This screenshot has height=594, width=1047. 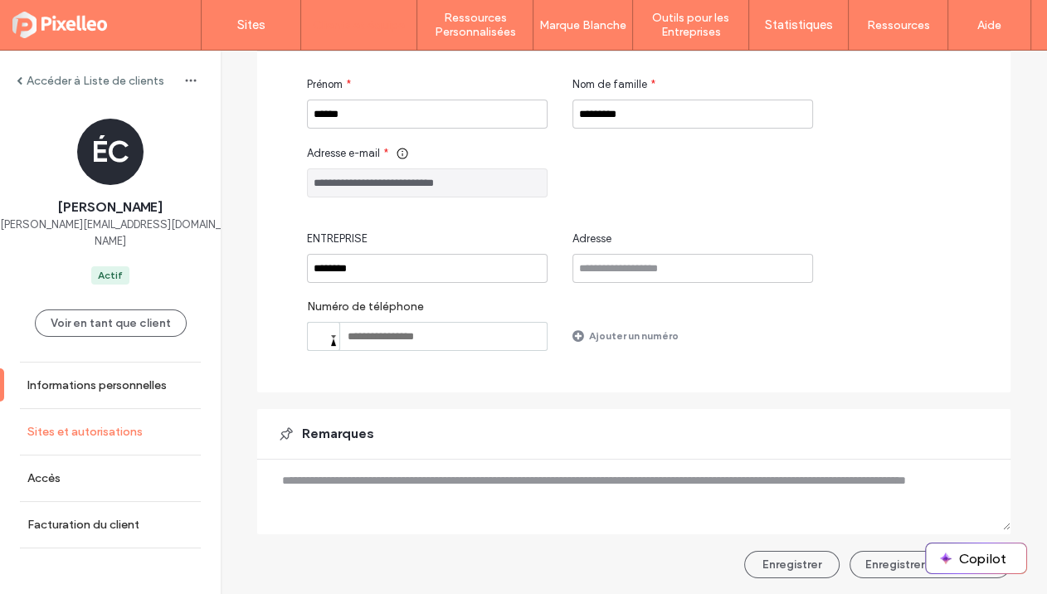 I want to click on span: Aide, so click(x=55, y=19).